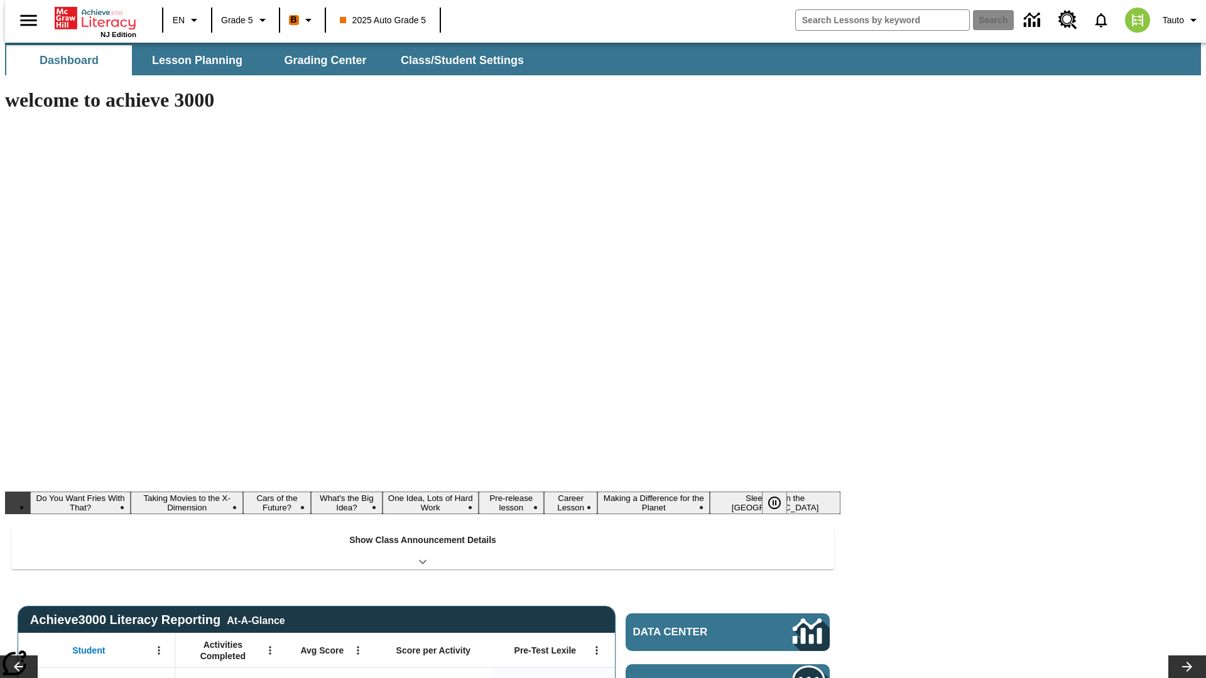  Describe the element at coordinates (1173, 20) in the screenshot. I see `span: Tauto` at that location.